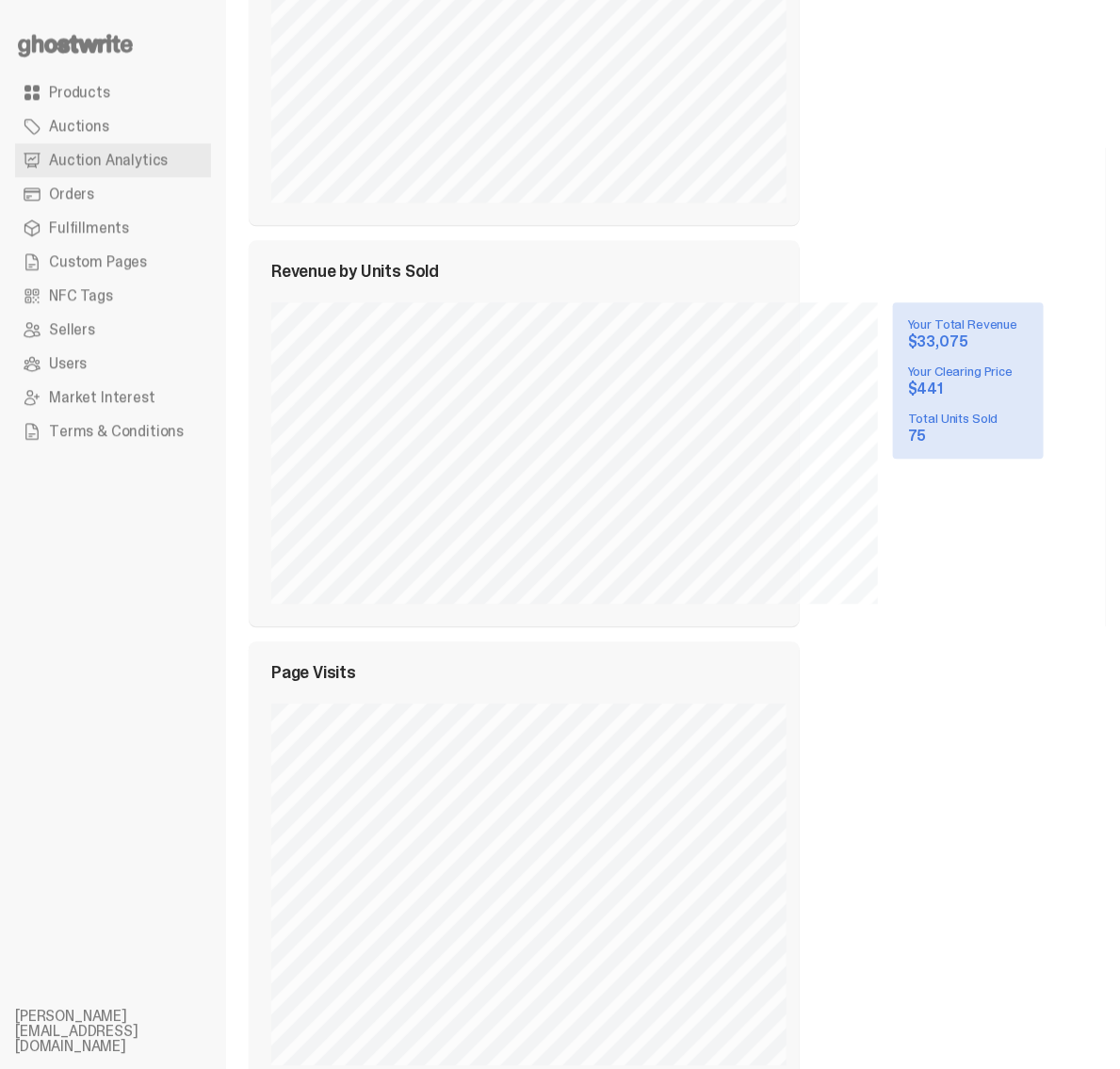 The image size is (1120, 1069). I want to click on a: Terms & Conditions, so click(113, 432).